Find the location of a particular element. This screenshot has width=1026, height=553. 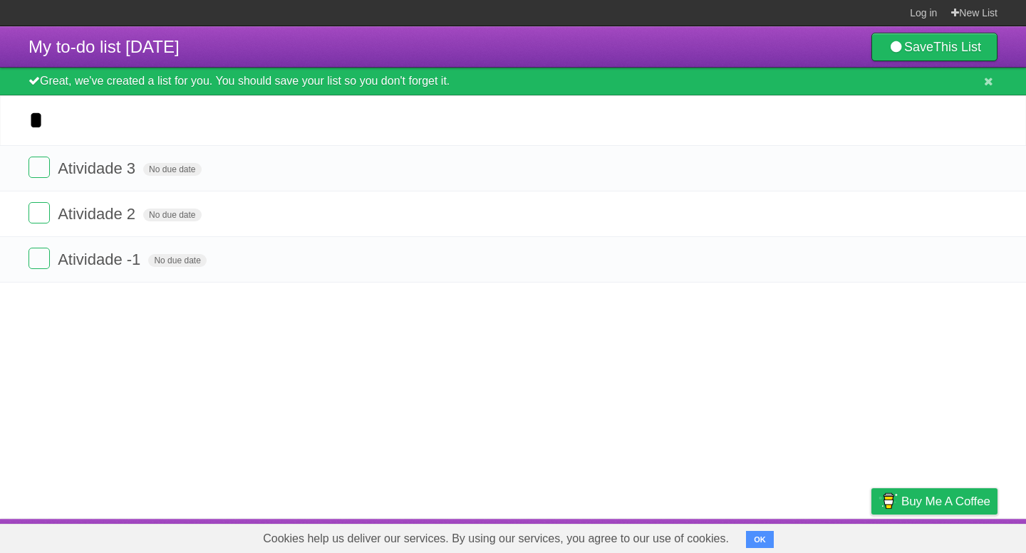

a: Terms is located at coordinates (820, 536).